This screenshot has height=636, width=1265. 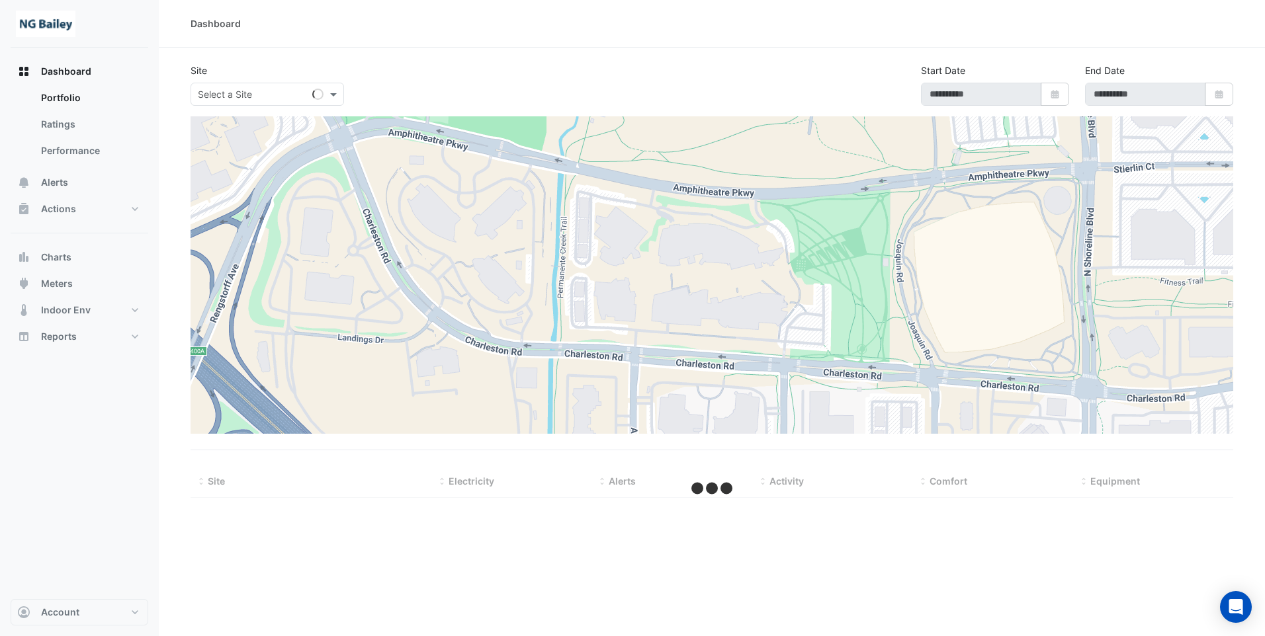 I want to click on label: Start Date, so click(x=943, y=70).